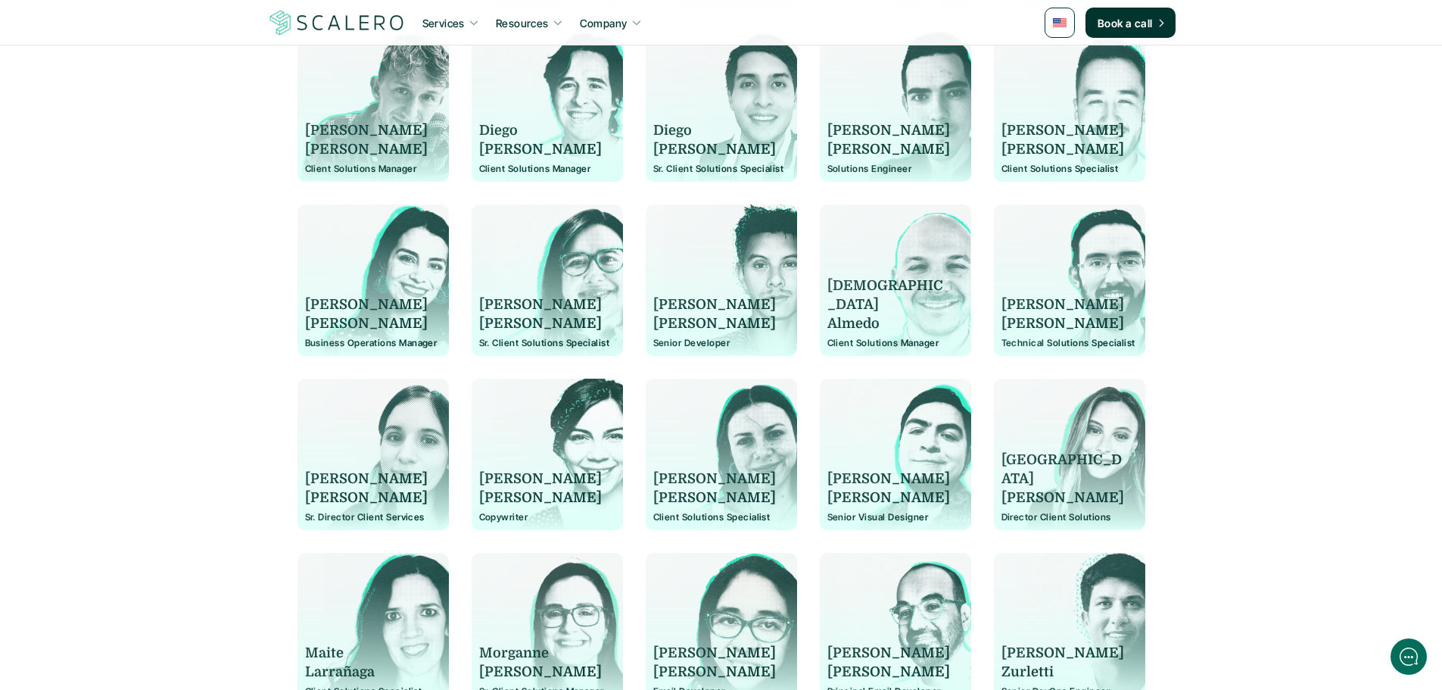 This screenshot has height=690, width=1442. I want to click on span: New conversation, so click(139, 114).